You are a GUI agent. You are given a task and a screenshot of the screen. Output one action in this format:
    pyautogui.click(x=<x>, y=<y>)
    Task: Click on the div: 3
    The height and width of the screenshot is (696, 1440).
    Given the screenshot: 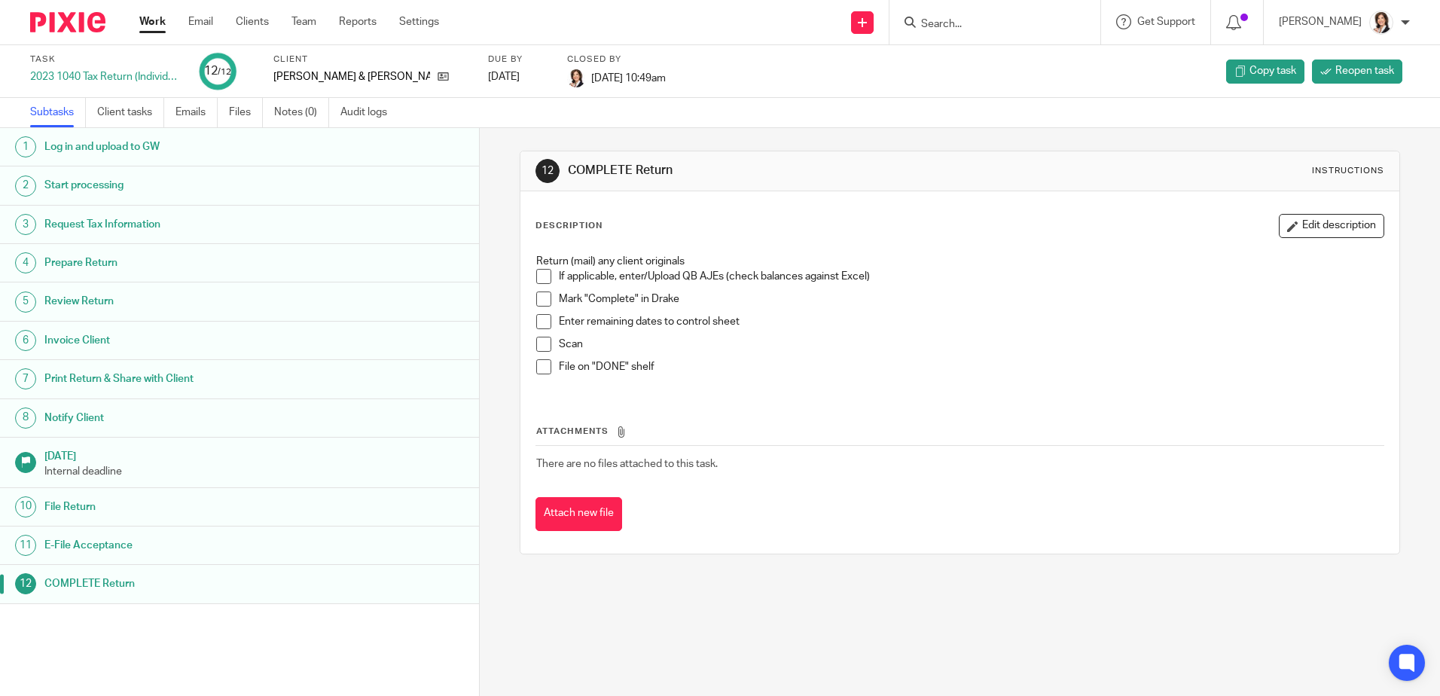 What is the action you would take?
    pyautogui.click(x=26, y=224)
    